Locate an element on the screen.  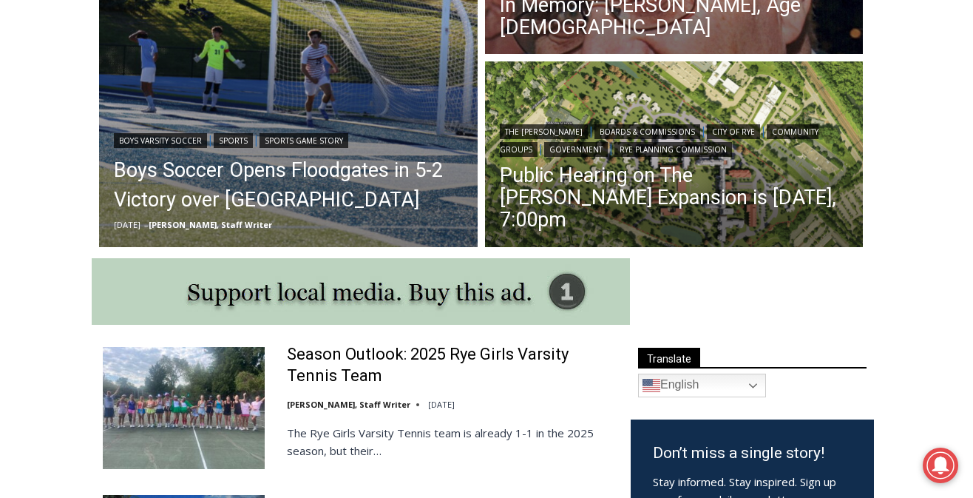
a: Boards & Commissions is located at coordinates (647, 132).